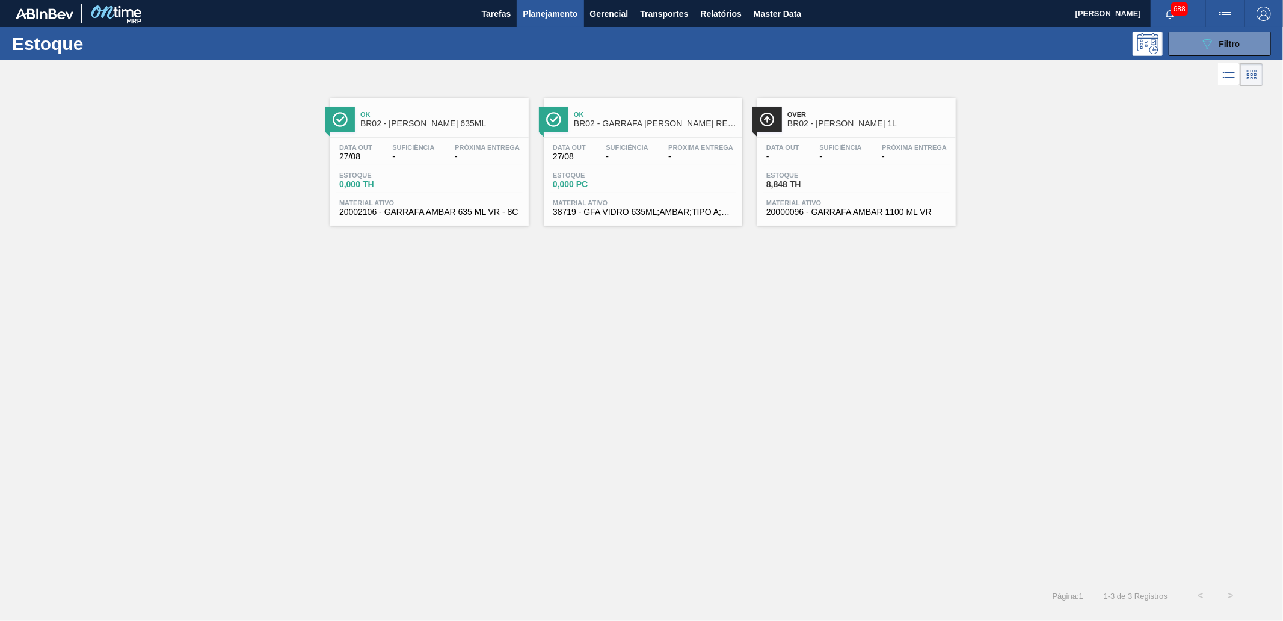 The height and width of the screenshot is (621, 1283). Describe the element at coordinates (869, 114) in the screenshot. I see `span: Over` at that location.